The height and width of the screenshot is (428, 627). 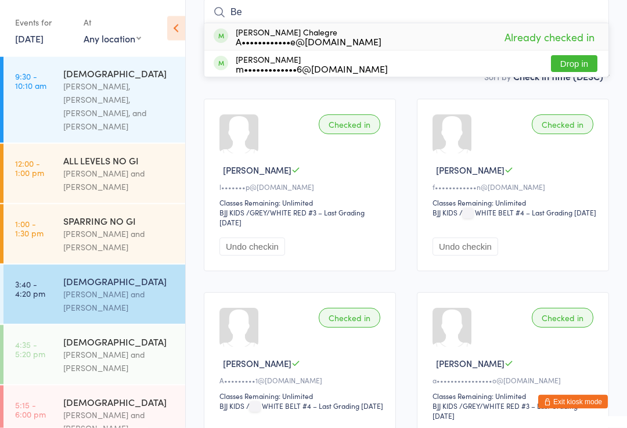 What do you see at coordinates (112, 22) in the screenshot?
I see `div: At` at bounding box center [112, 22].